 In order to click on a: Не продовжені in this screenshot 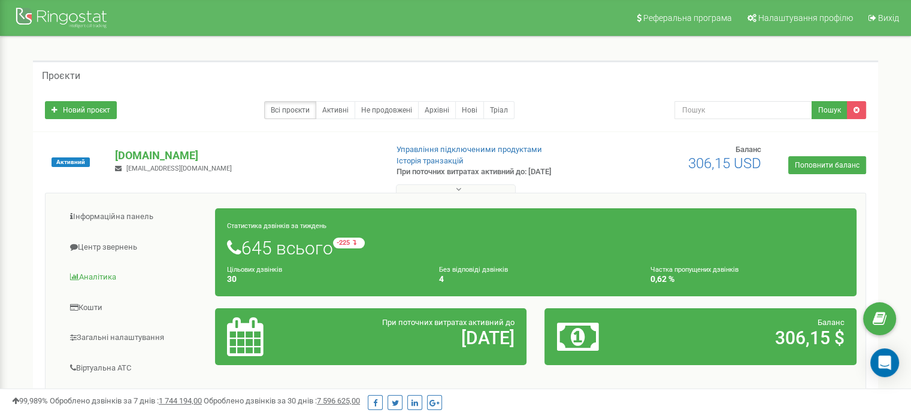, I will do `click(386, 110)`.